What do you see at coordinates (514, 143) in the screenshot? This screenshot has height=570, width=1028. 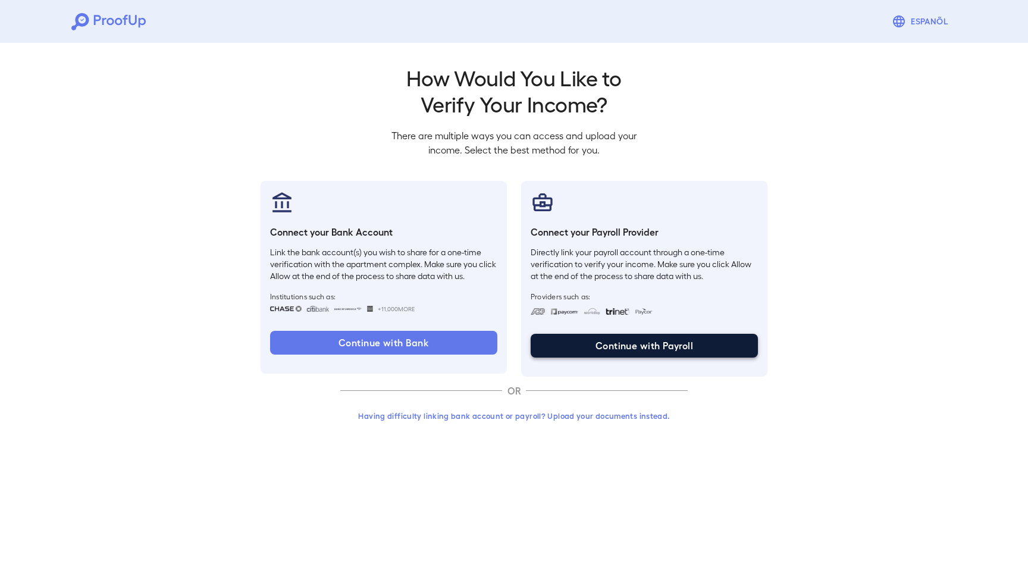 I see `p: There are multiple ways you can access and upload your income. Select the best method for you.` at bounding box center [514, 143].